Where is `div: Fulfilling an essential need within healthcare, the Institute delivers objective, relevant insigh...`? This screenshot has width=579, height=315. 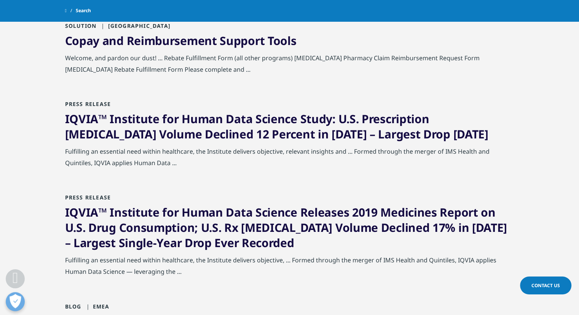 div: Fulfilling an essential need within healthcare, the Institute delivers objective, relevant insigh... is located at coordinates (290, 159).